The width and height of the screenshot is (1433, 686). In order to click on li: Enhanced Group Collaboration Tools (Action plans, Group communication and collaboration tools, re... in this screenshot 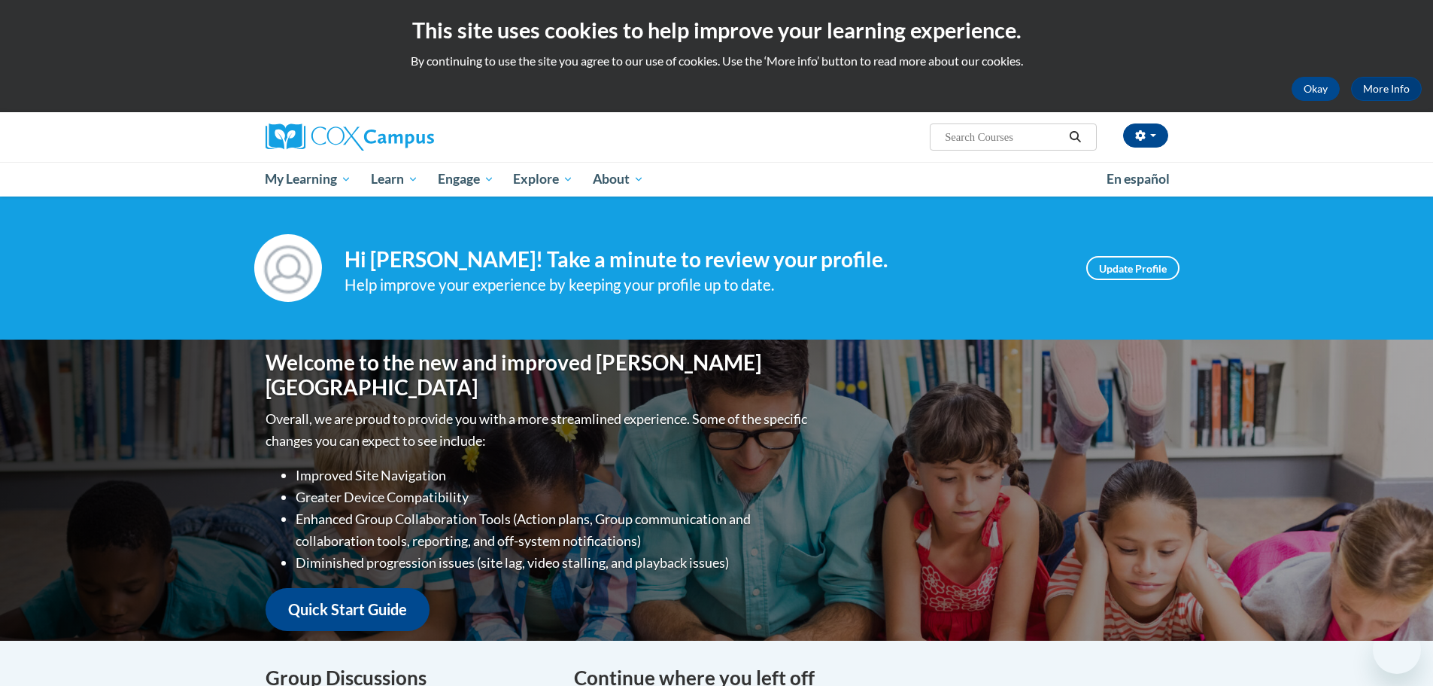, I will do `click(553, 530)`.